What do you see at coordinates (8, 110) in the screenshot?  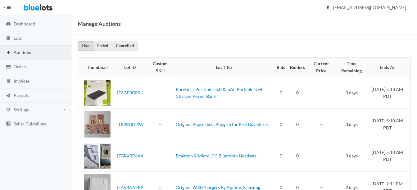 I see `ion-icon: cog` at bounding box center [8, 110].